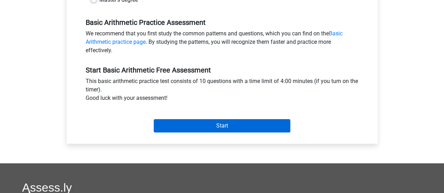  I want to click on h5: Basic Arithmetic Practice Assessment, so click(222, 22).